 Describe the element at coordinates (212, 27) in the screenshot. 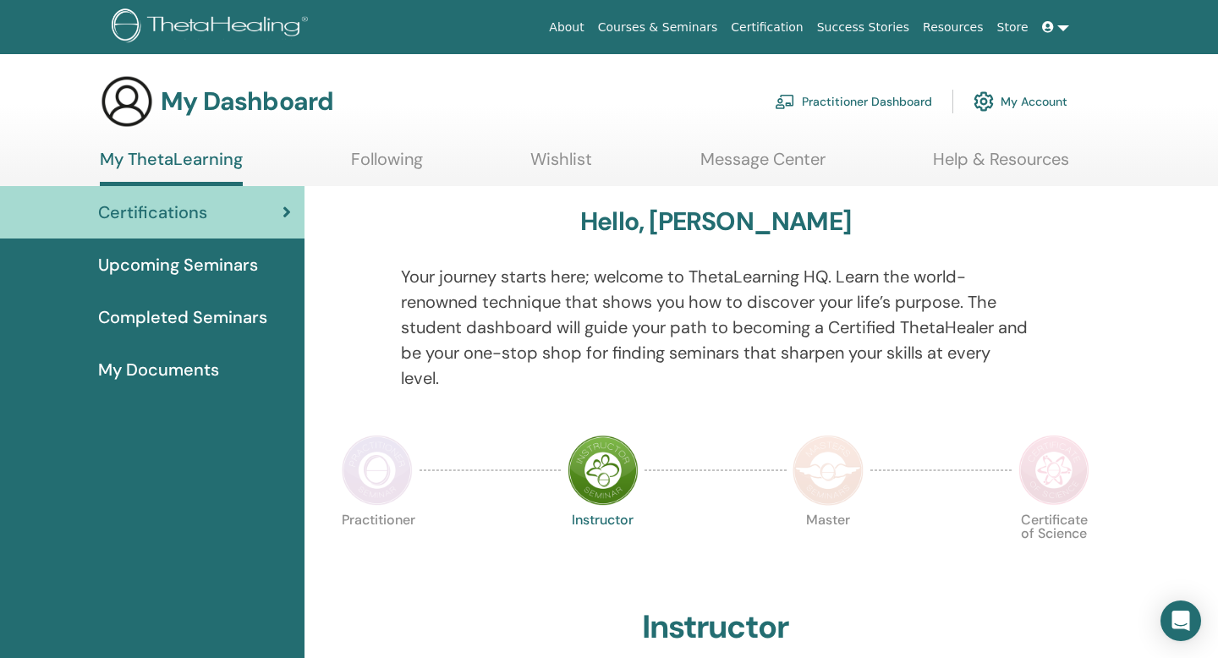

I see `img: logo.png` at that location.